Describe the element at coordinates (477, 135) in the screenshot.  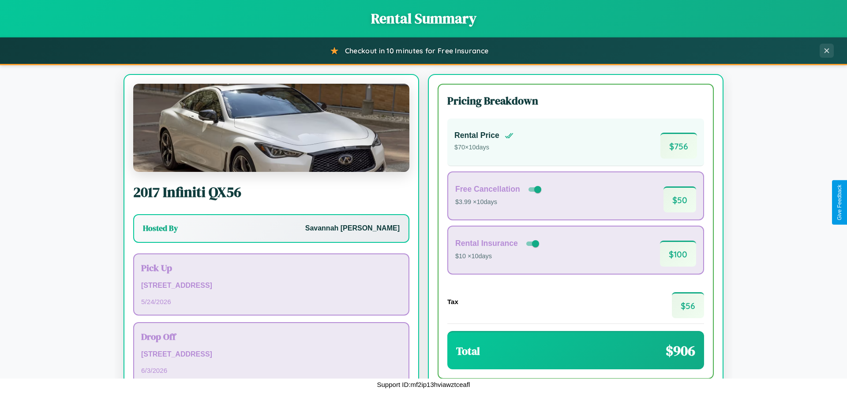
I see `h4: Rental Price` at that location.